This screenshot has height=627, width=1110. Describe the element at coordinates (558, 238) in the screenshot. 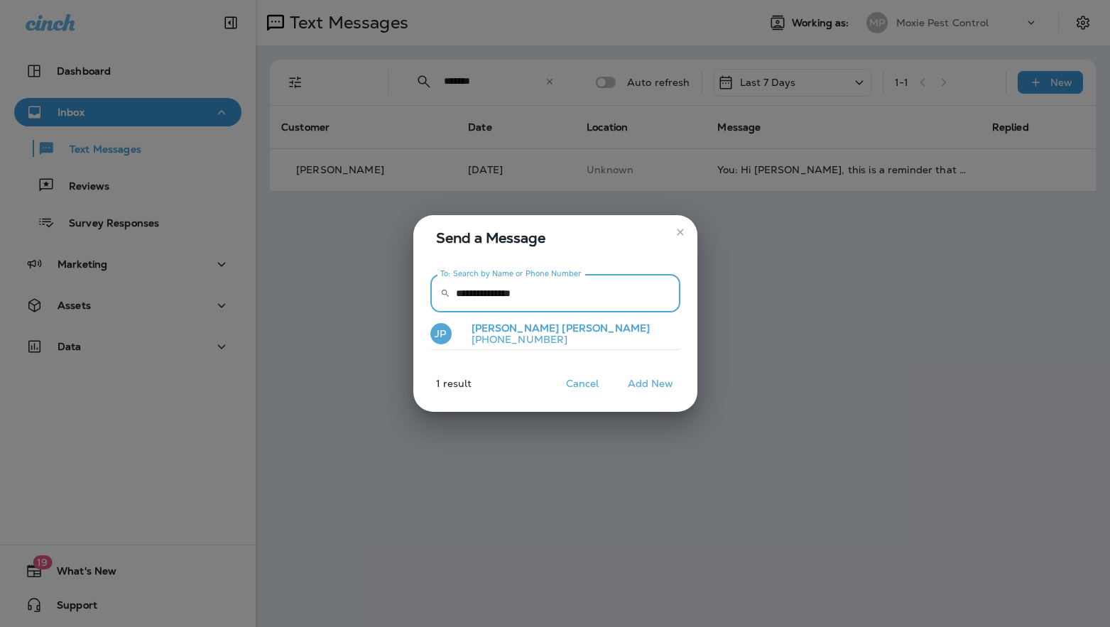

I see `span: Send a Message` at that location.